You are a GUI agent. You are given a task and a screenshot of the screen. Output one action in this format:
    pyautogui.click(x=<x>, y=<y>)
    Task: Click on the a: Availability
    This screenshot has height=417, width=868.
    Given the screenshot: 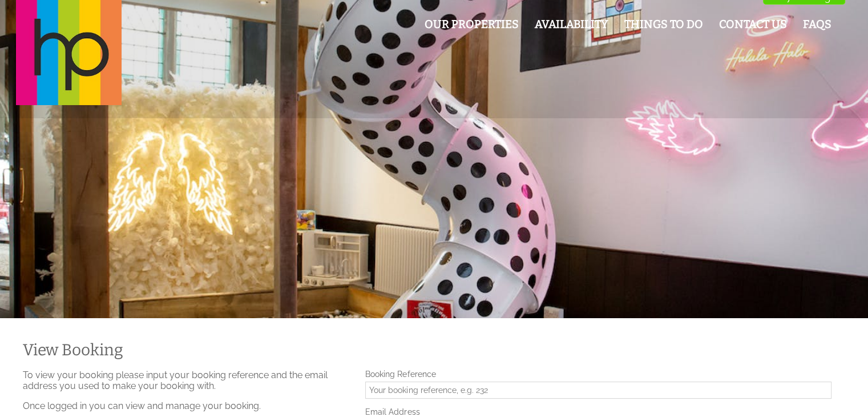 What is the action you would take?
    pyautogui.click(x=571, y=24)
    